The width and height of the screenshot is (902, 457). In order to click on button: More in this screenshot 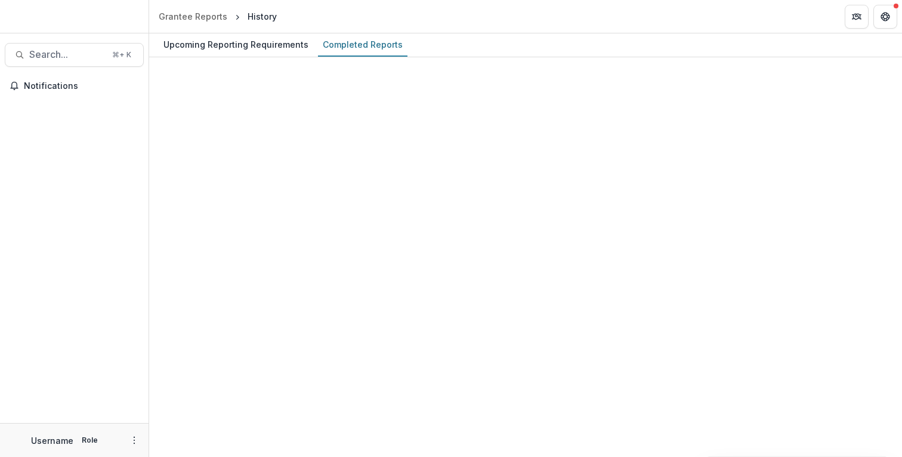, I will do `click(134, 440)`.